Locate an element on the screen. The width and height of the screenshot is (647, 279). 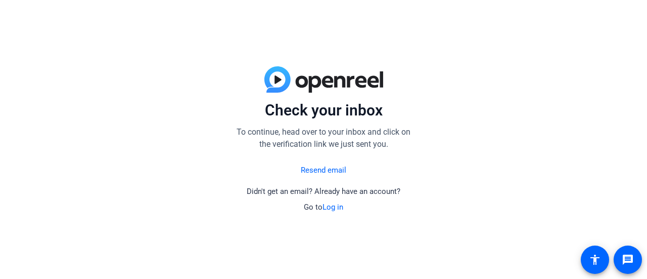
mat-icon: accessibility is located at coordinates (595, 259).